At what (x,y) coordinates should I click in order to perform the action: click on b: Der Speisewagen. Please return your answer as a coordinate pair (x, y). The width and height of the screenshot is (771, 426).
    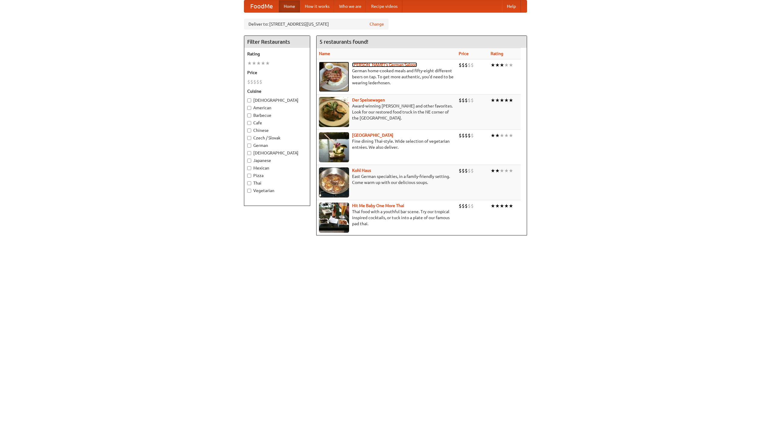
    Looking at the image, I should click on (369, 100).